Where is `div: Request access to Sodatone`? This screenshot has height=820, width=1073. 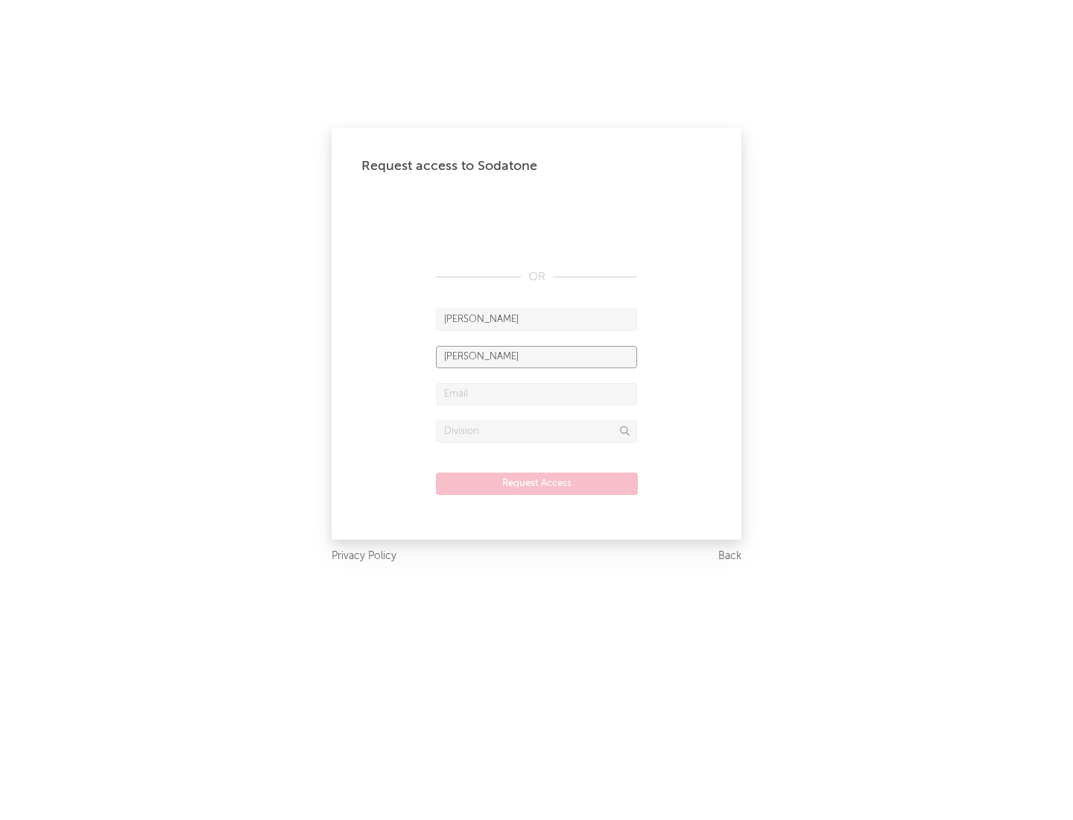 div: Request access to Sodatone is located at coordinates (536, 166).